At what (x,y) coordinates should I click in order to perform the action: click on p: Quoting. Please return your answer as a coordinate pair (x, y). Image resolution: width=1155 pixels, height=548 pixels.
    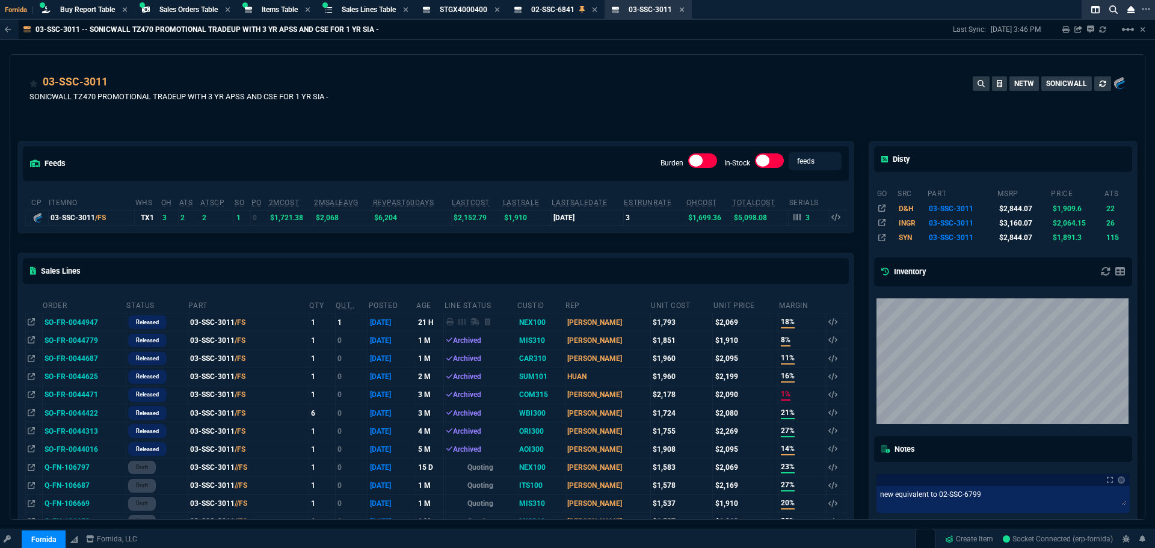
    Looking at the image, I should click on (481, 504).